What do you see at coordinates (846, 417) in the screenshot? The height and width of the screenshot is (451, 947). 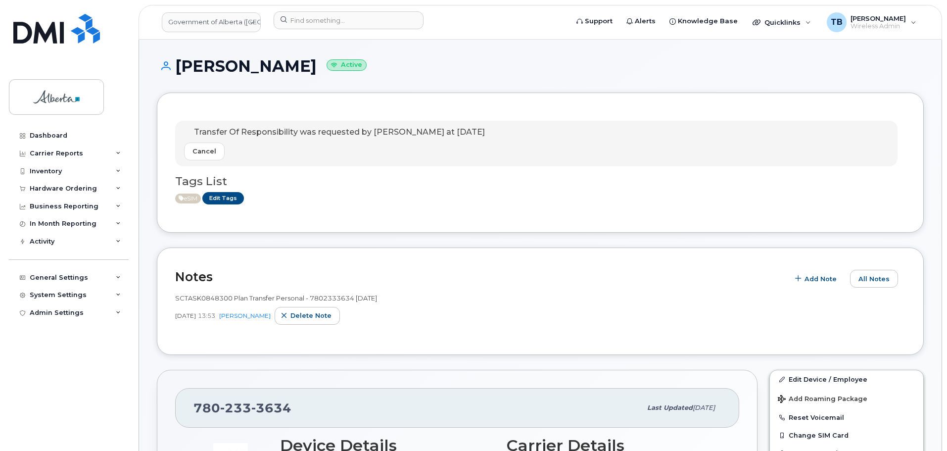 I see `button: Reset Voicemail` at bounding box center [846, 417].